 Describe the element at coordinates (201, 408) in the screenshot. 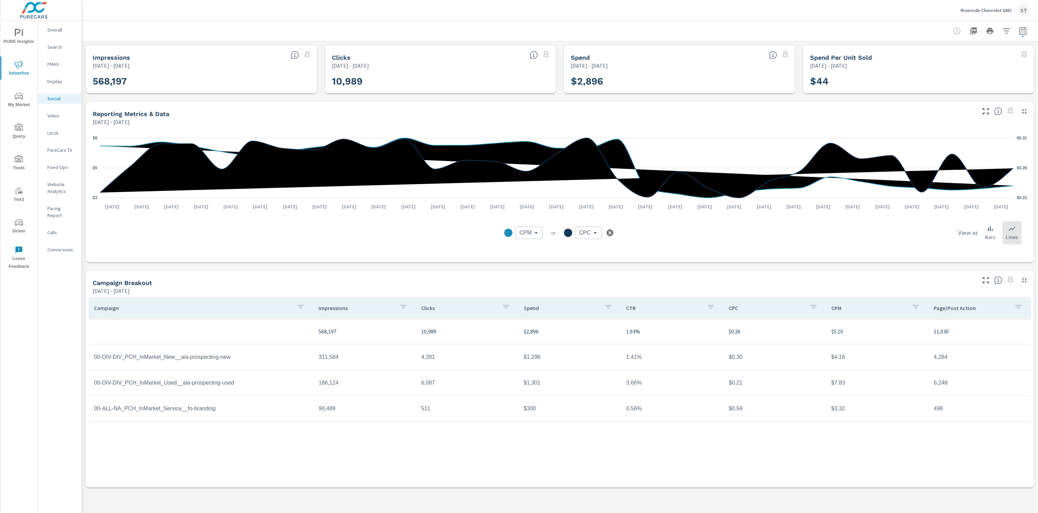

I see `td: 00-ALL-NA_PCH_InMarket_Service__fo-branding` at that location.